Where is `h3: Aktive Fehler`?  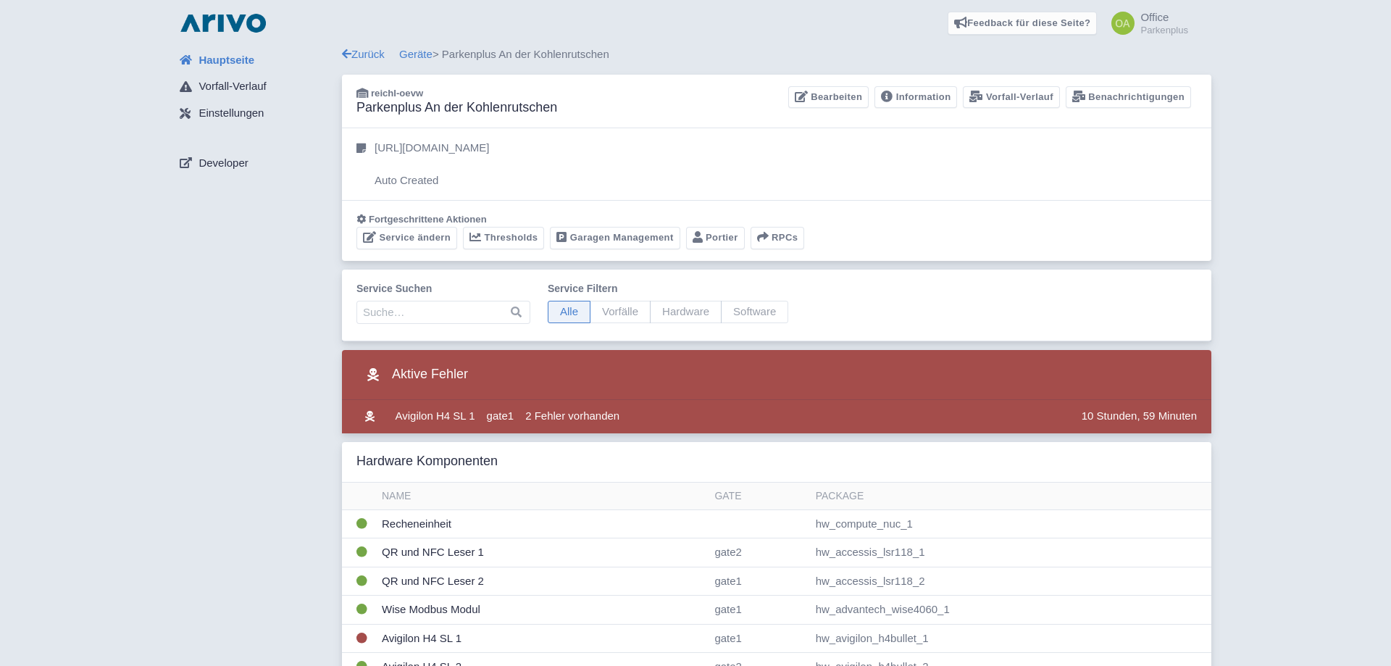
h3: Aktive Fehler is located at coordinates (412, 375).